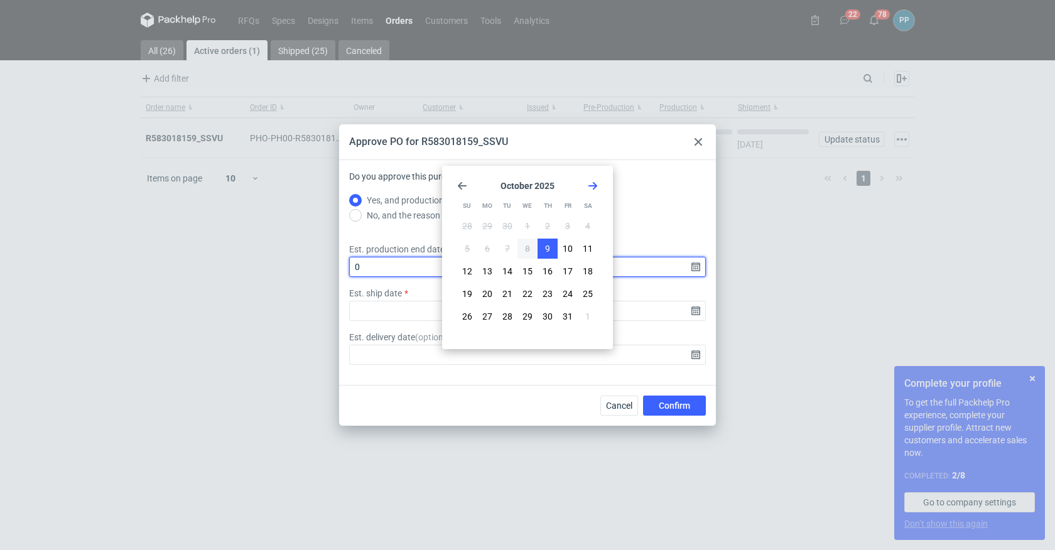 This screenshot has width=1055, height=550. What do you see at coordinates (548, 317) in the screenshot?
I see `button: Thu Oct 30 2025` at bounding box center [548, 317].